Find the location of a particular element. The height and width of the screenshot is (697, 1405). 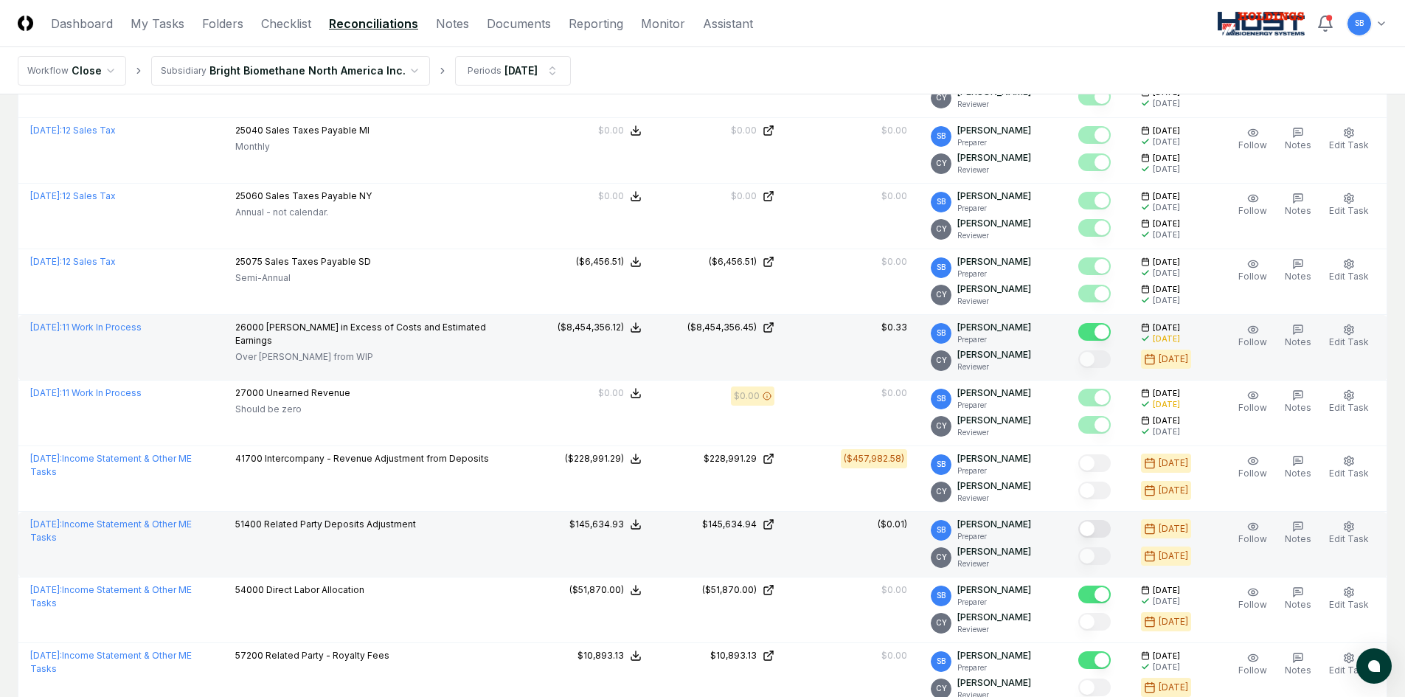

span: Related Party Deposits Adjustment is located at coordinates (340, 524).